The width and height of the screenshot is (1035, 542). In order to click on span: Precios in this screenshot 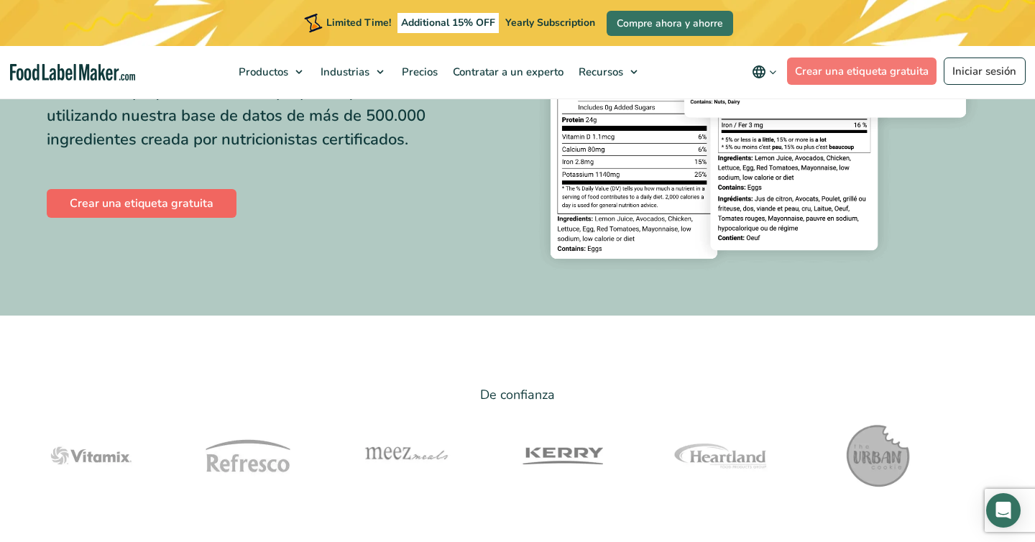, I will do `click(418, 72)`.